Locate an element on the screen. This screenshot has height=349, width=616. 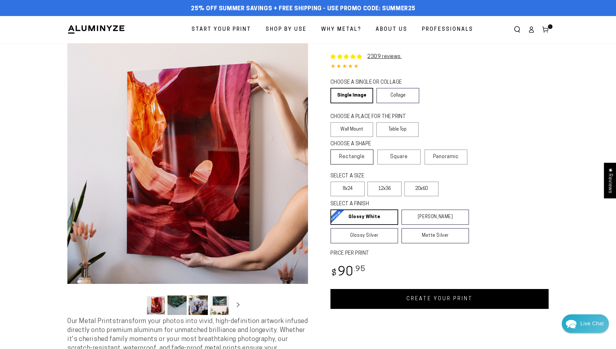
legend: CHOOSE A SINGLE OR COLLAGE is located at coordinates (372, 82).